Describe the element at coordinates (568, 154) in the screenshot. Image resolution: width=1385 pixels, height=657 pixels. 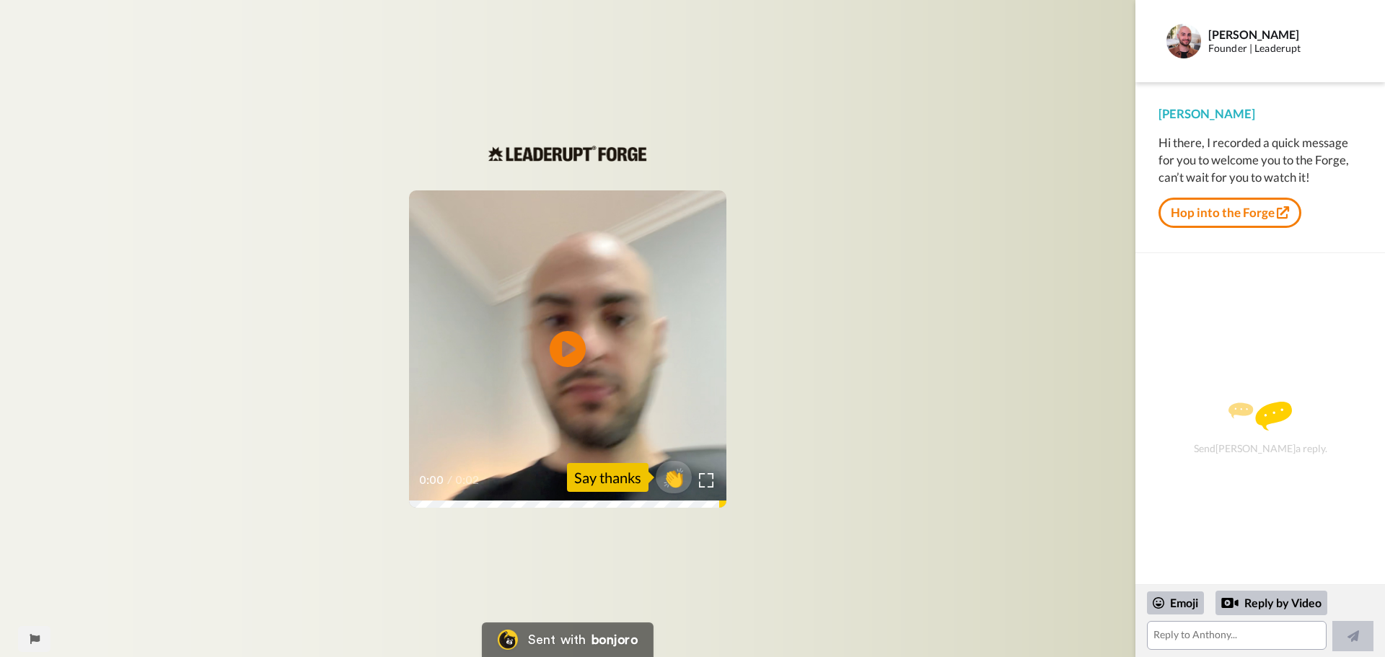
I see `img: 9e64dc9d-f57f-4024-8b15-c5e25a420067` at that location.